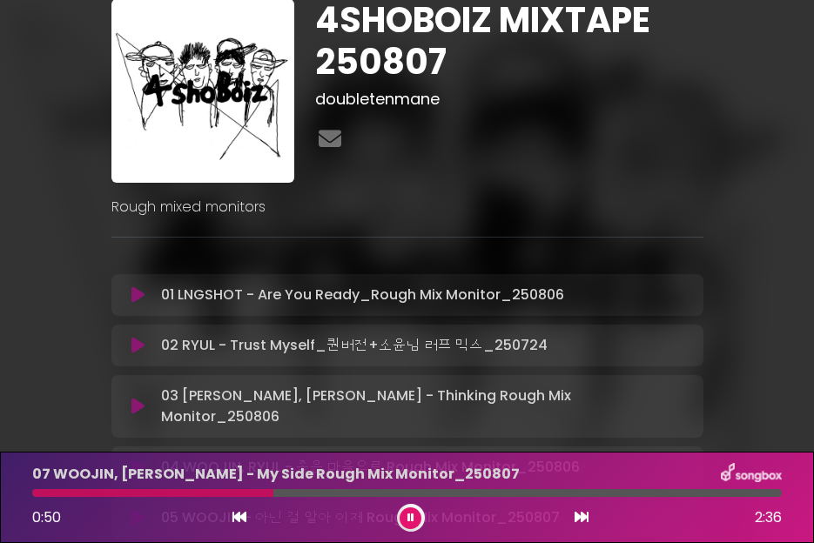  Describe the element at coordinates (354, 346) in the screenshot. I see `p: 02 RYUL - Trust Myself_퀀버전+소윤님 러프 믹스_250724` at that location.